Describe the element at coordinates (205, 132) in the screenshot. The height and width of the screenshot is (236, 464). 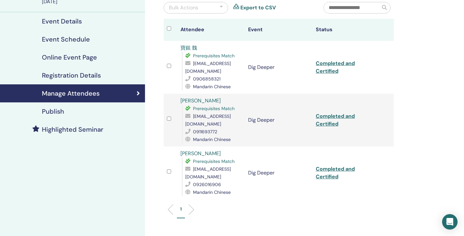
I see `span: 0911693772` at that location.